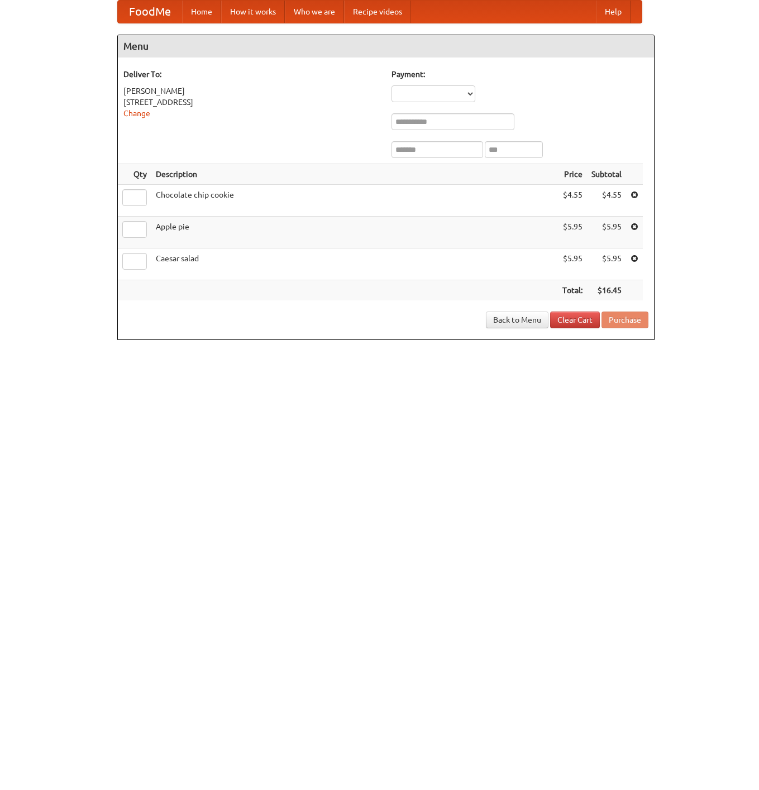  Describe the element at coordinates (573, 290) in the screenshot. I see `th: Total:` at that location.